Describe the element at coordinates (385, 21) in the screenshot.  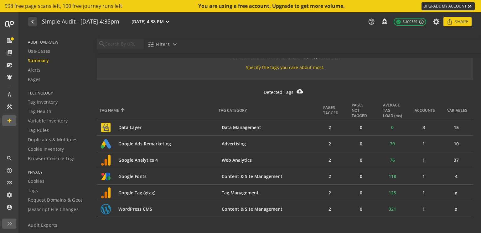
I see `mat-icon: add_alert` at that location.